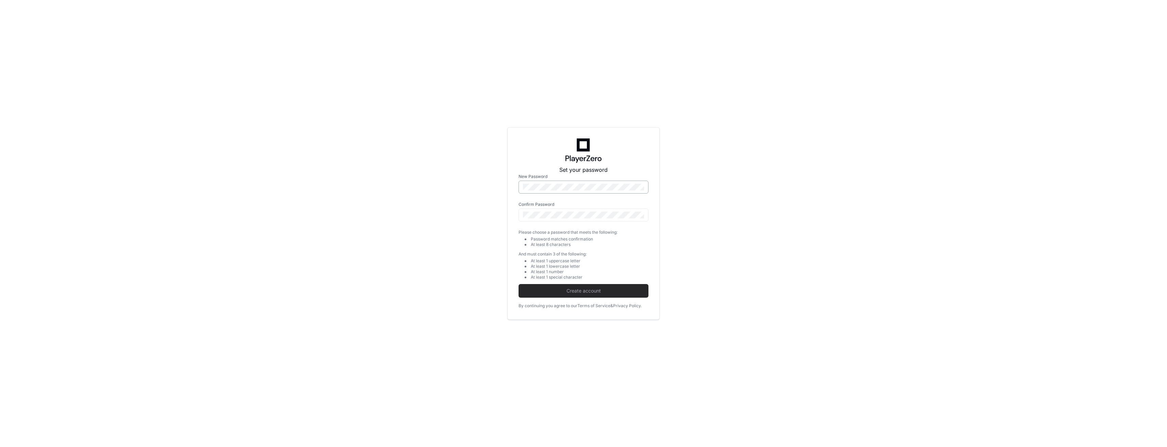  I want to click on div: By continuing you agree to our, so click(548, 306).